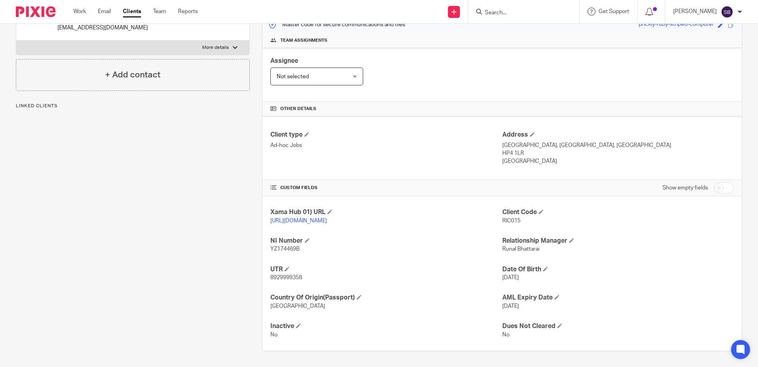 The image size is (758, 367). Describe the element at coordinates (685, 188) in the screenshot. I see `label: Show empty fields` at that location.